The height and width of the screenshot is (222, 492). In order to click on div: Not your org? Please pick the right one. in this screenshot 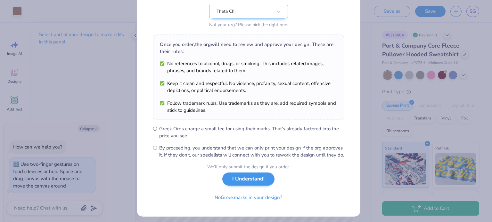, I will do `click(248, 25)`.